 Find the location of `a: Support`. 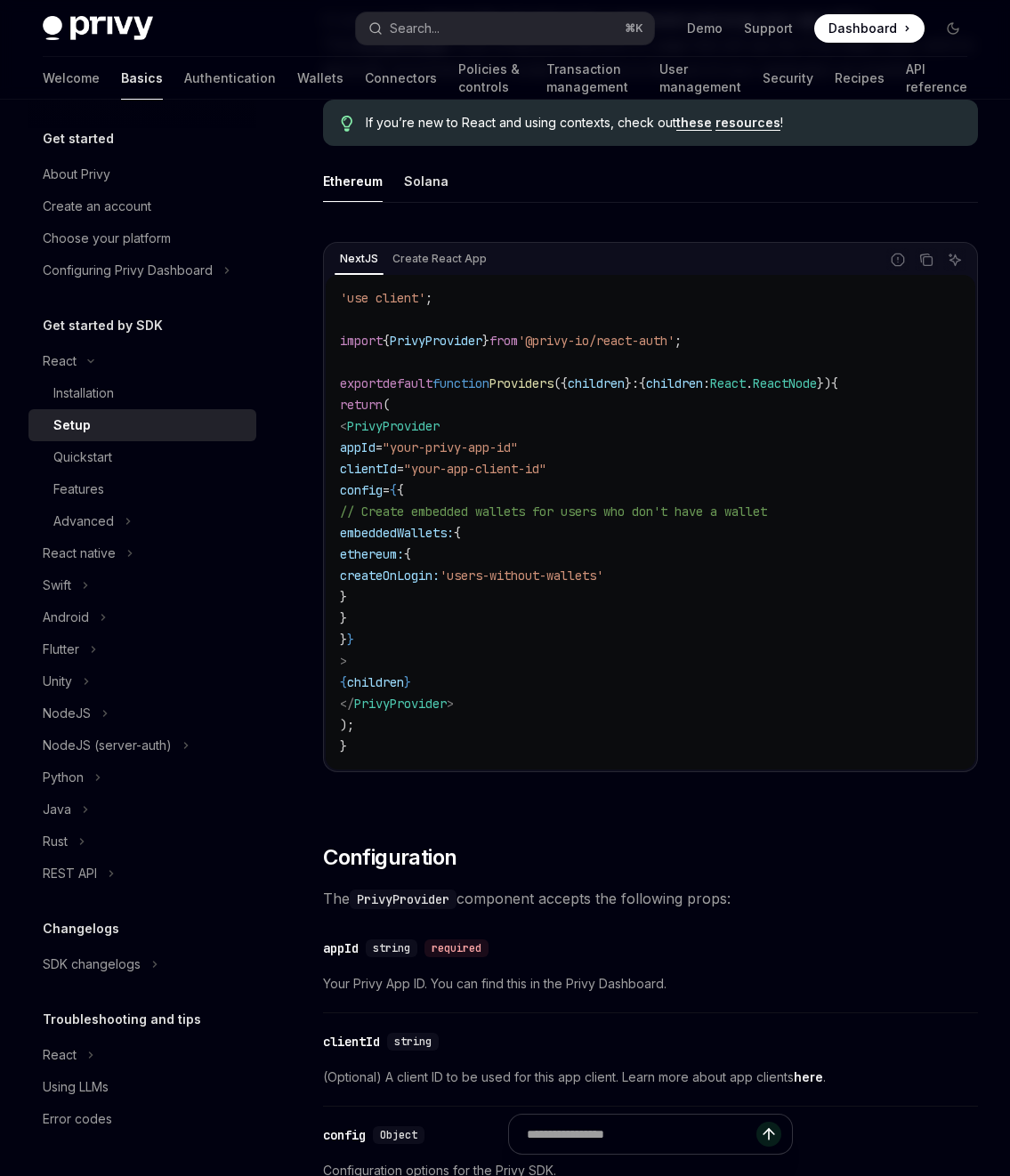

a: Support is located at coordinates (768, 29).